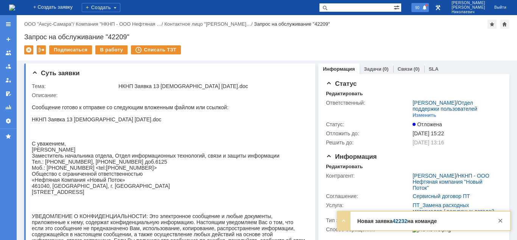 The width and height of the screenshot is (517, 240). I want to click on a: Мои согласования, so click(8, 94).